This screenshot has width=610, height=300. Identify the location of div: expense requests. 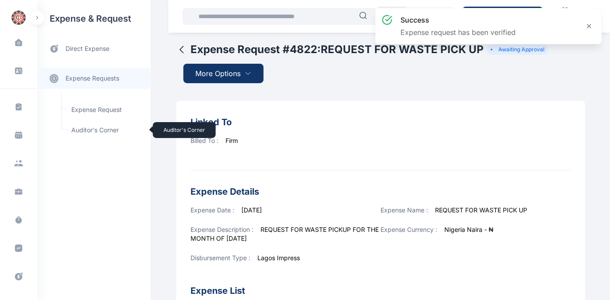
(94, 75).